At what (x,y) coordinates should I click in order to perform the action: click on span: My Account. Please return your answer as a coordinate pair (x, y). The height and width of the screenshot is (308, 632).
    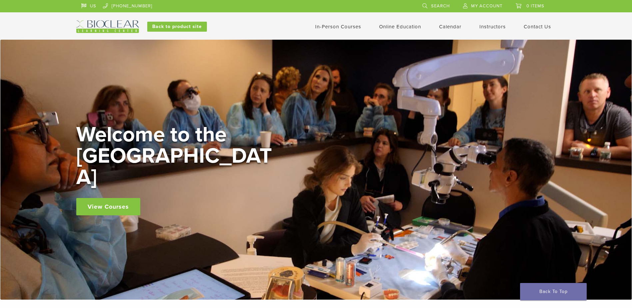
    Looking at the image, I should click on (487, 6).